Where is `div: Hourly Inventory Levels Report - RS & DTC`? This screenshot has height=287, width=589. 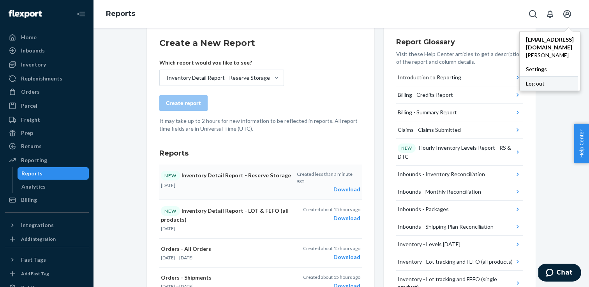 div: Hourly Inventory Levels Report - RS & DTC is located at coordinates (456, 152).